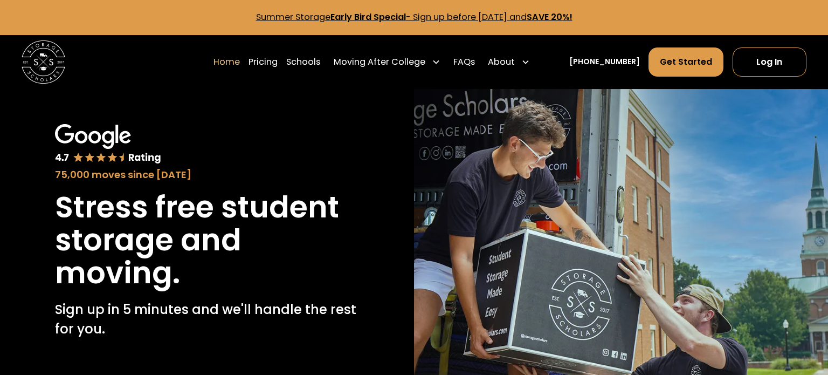  I want to click on a: Schools, so click(303, 62).